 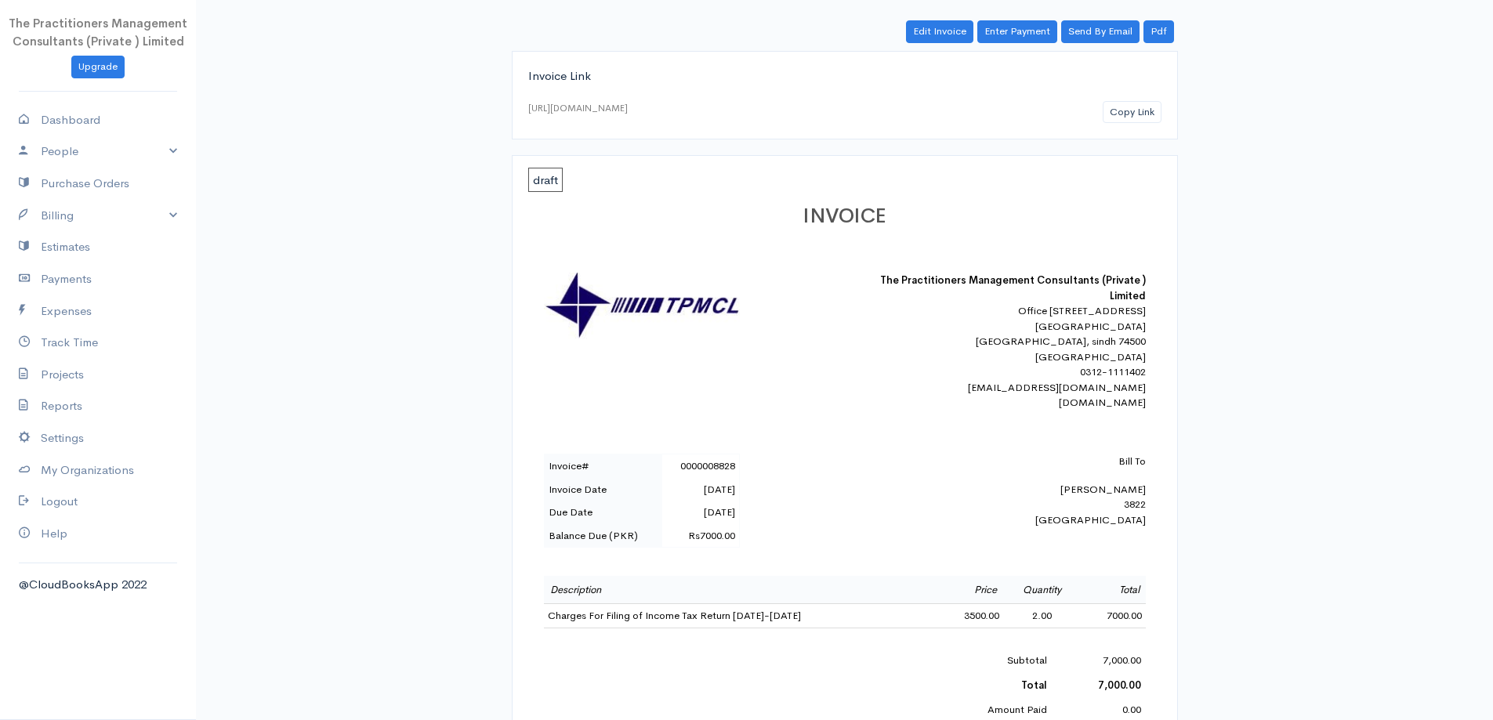 I want to click on div: @CloudBooksApp 2022, so click(x=98, y=585).